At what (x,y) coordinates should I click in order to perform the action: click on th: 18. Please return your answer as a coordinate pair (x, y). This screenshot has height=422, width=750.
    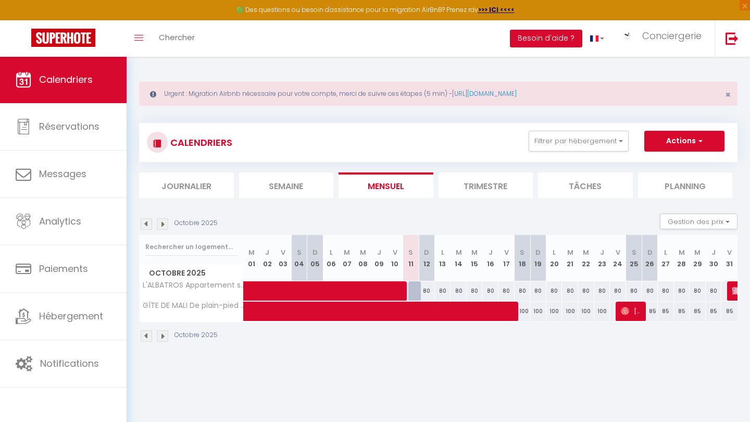
    Looking at the image, I should click on (523, 258).